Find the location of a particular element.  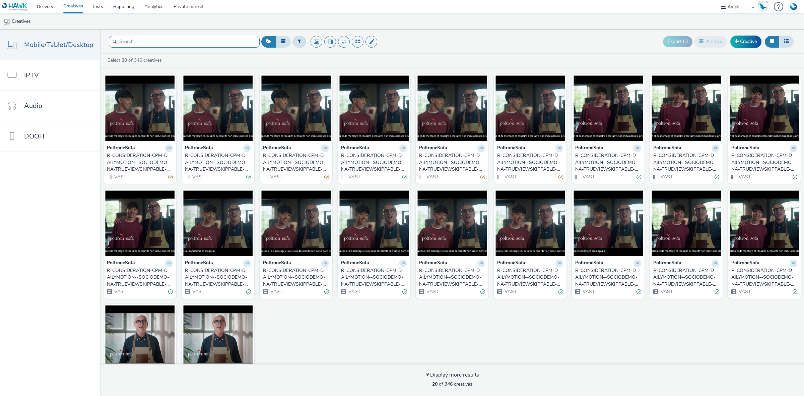

div: R-CONSIDERATION-CPM-DAILYMOTION--SOCIODEMO-NA-TRUEVIEWSKIPPABLE-1x1-Multidevice-15s_PROMO_W41_V2_... is located at coordinates (763, 162).